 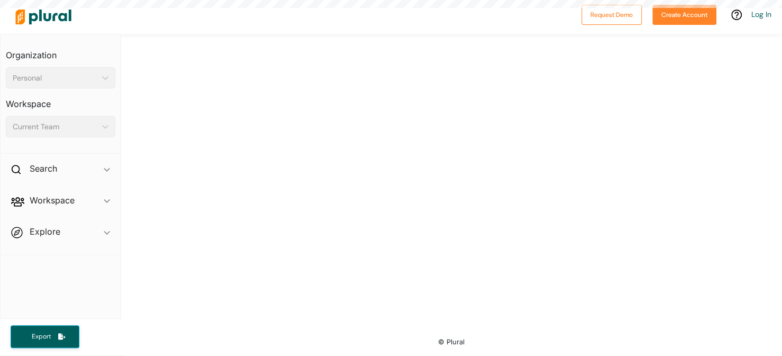 What do you see at coordinates (612, 15) in the screenshot?
I see `button: Request Demo` at bounding box center [612, 15].